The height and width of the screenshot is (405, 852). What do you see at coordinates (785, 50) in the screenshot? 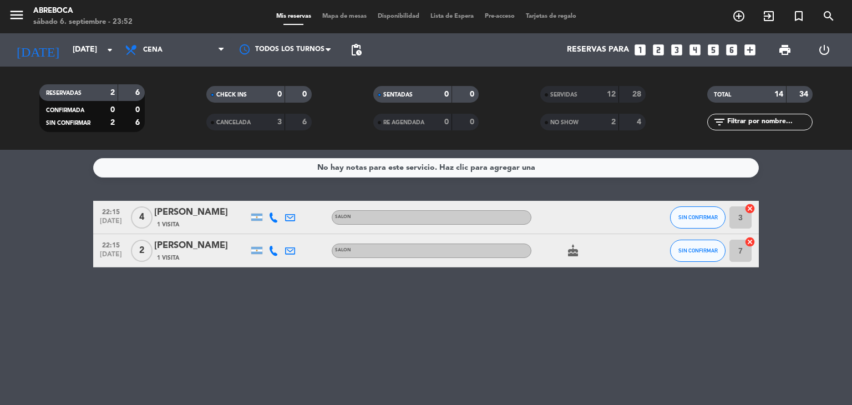
I see `span: print` at bounding box center [785, 50].